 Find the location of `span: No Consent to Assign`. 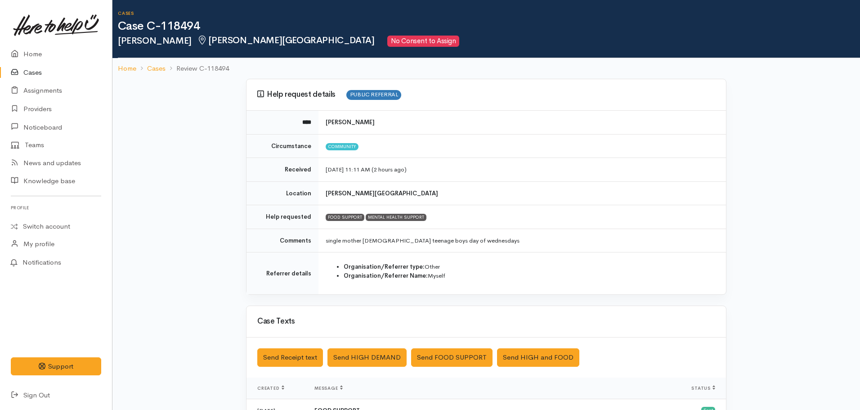

span: No Consent to Assign is located at coordinates (423, 41).